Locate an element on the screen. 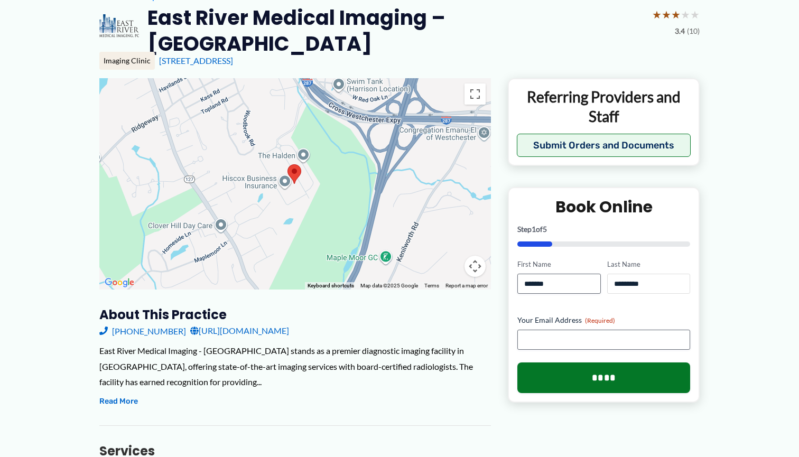  span: (Required) is located at coordinates (600, 320).